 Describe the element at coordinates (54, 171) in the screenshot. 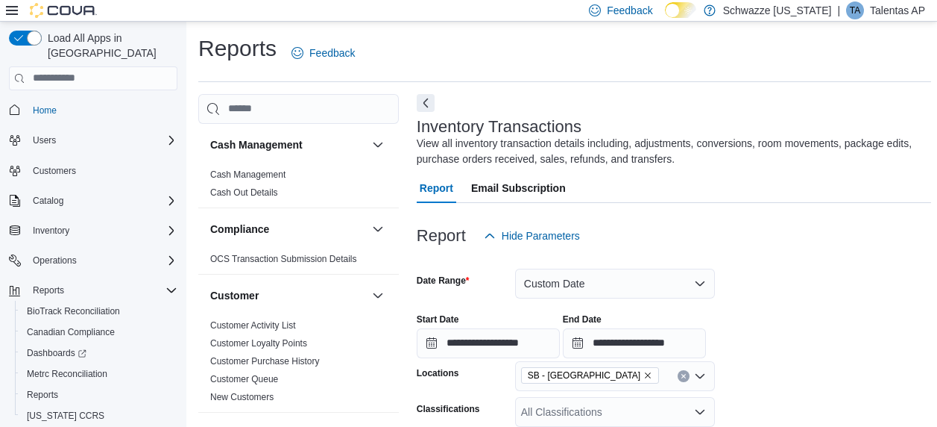

I see `a: Customers` at that location.